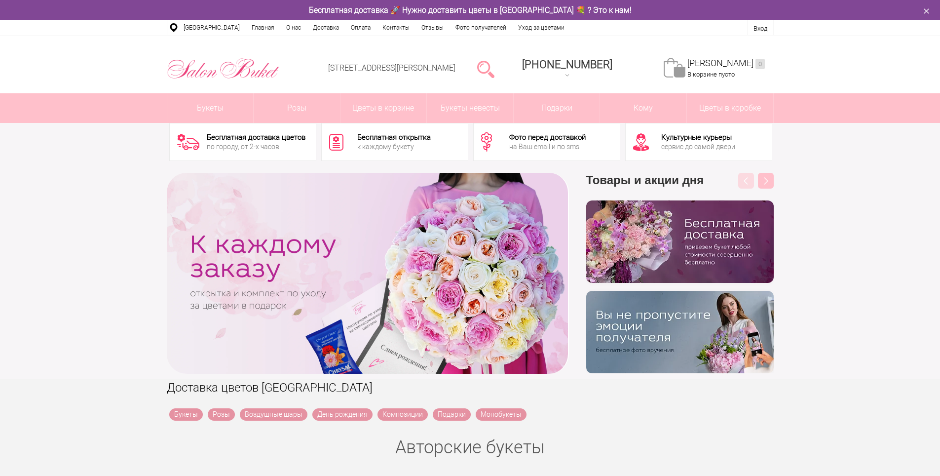 The width and height of the screenshot is (940, 476). What do you see at coordinates (396, 28) in the screenshot?
I see `a: Контакты` at bounding box center [396, 28].